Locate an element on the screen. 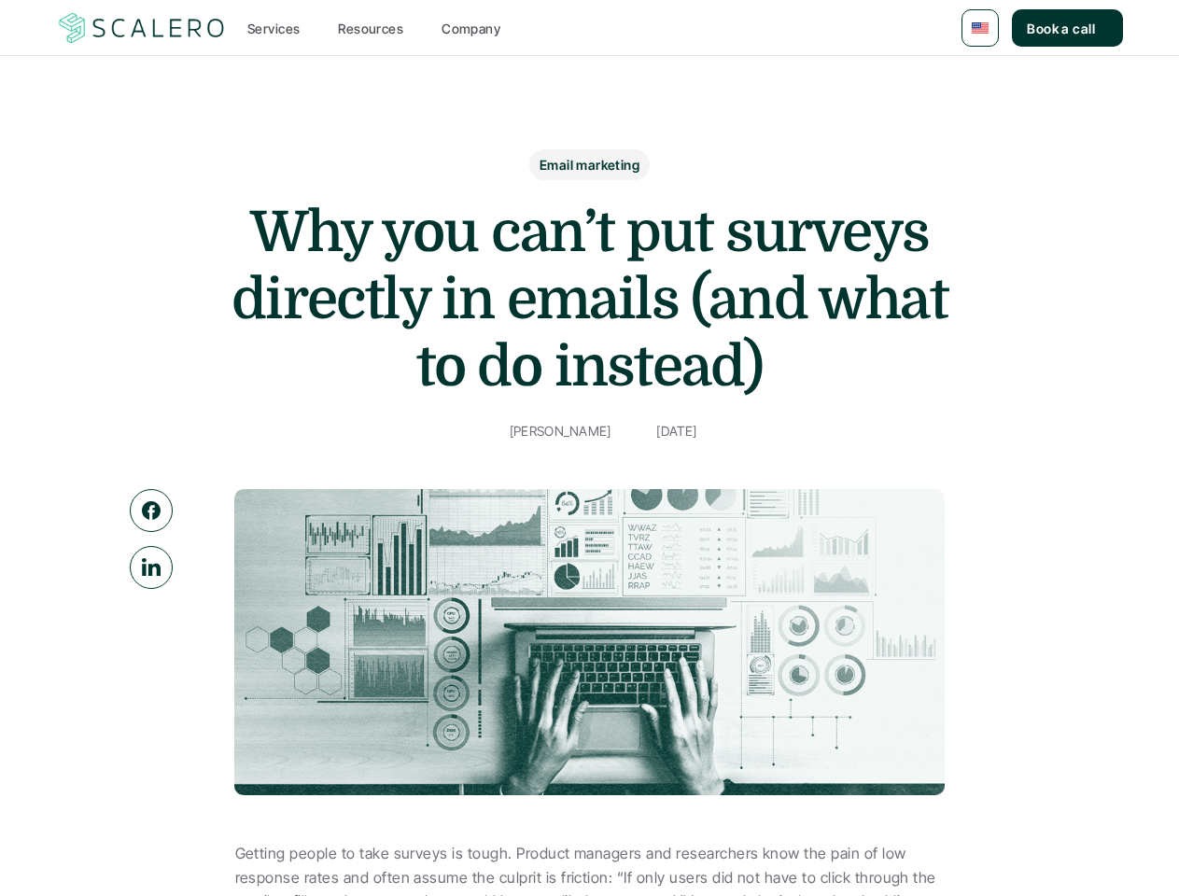 Image resolution: width=1179 pixels, height=896 pixels. a: Book a call is located at coordinates (1067, 28).